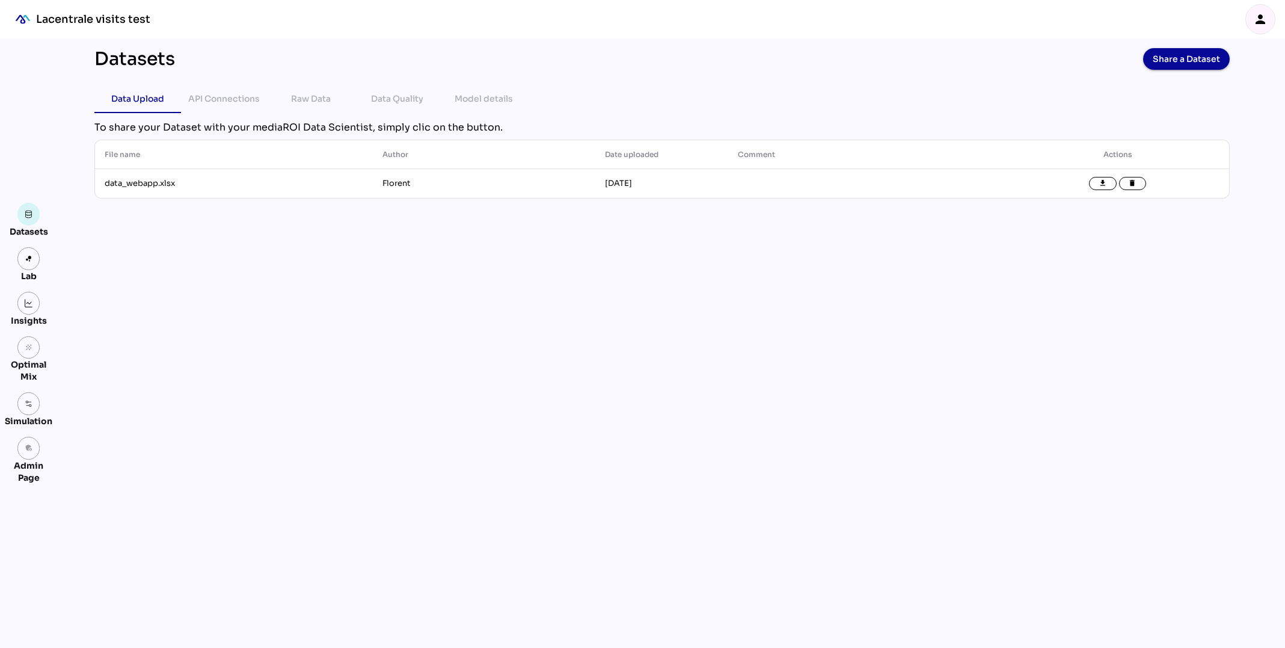  I want to click on i: admin_panel_settings, so click(29, 448).